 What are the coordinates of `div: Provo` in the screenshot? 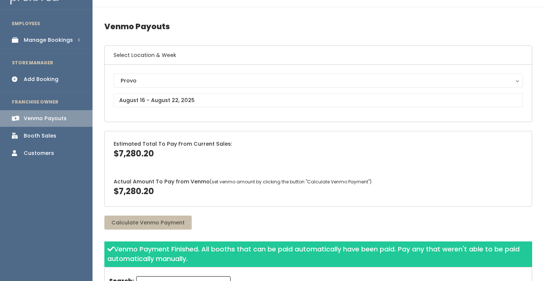 It's located at (318, 81).